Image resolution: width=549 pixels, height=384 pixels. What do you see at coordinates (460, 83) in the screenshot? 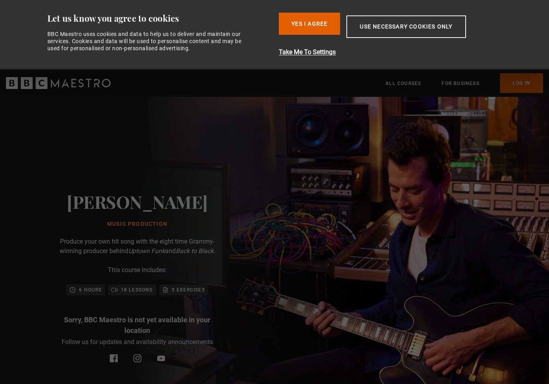
I see `a: For business` at bounding box center [460, 83].